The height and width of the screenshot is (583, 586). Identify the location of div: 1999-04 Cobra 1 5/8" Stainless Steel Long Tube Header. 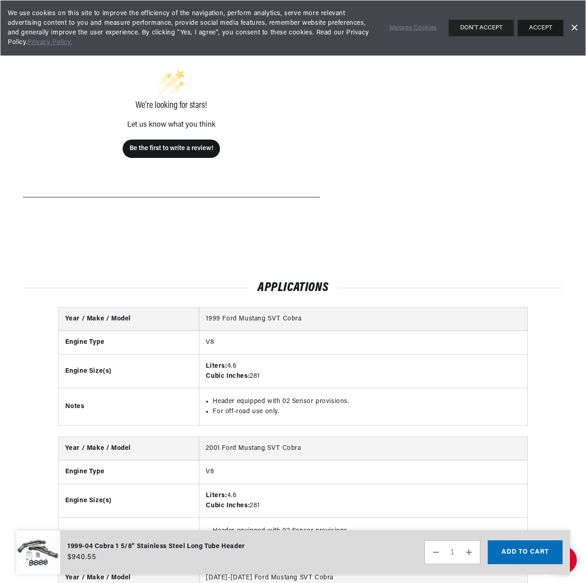
(156, 547).